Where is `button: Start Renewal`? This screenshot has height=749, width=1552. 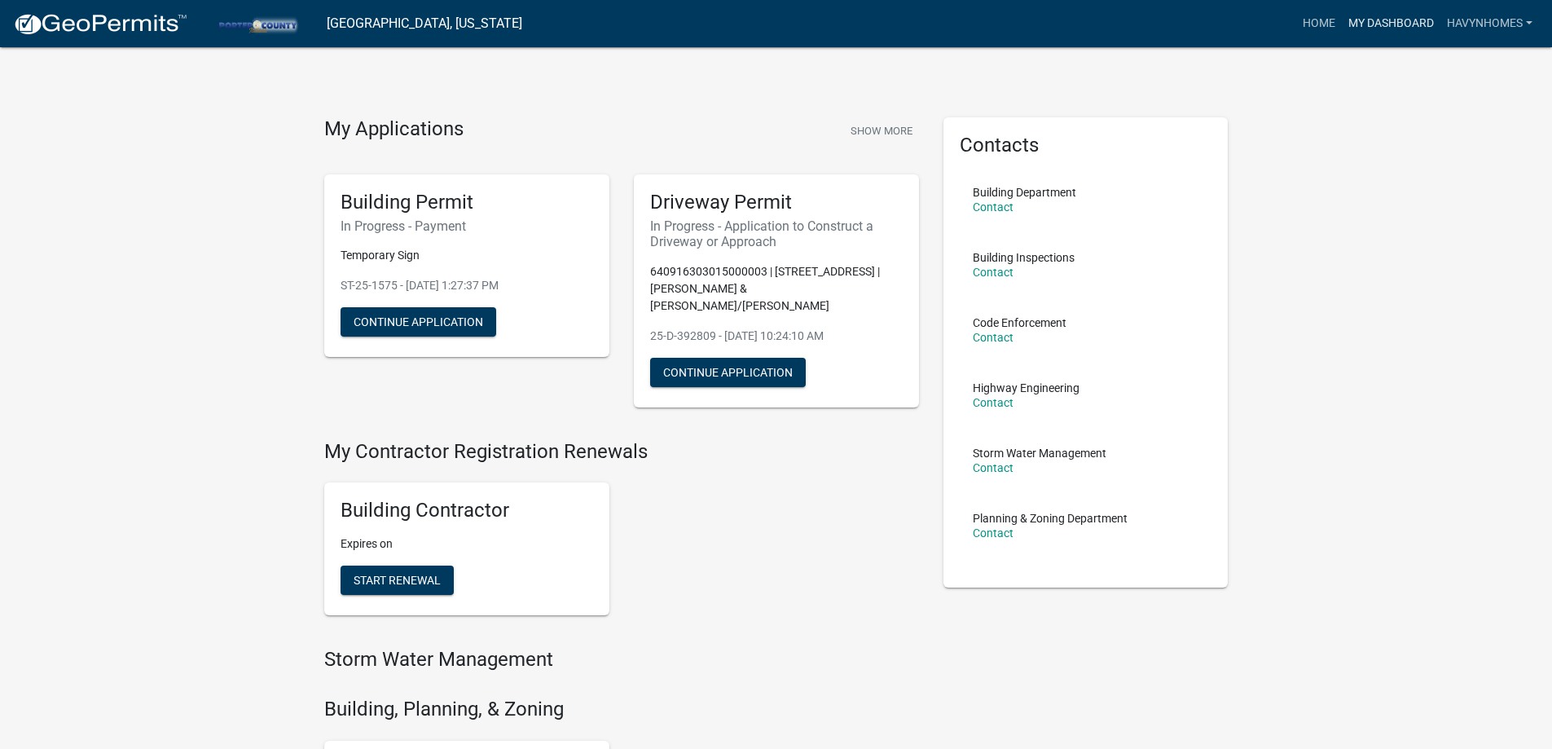 button: Start Renewal is located at coordinates (397, 580).